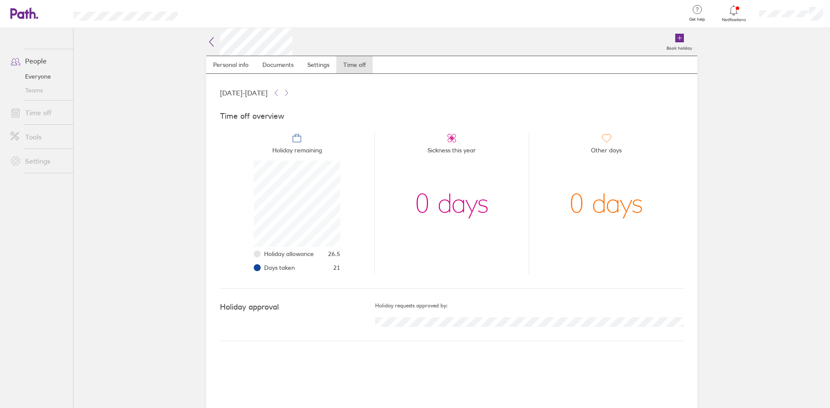 Image resolution: width=830 pixels, height=408 pixels. I want to click on a: Tools, so click(38, 137).